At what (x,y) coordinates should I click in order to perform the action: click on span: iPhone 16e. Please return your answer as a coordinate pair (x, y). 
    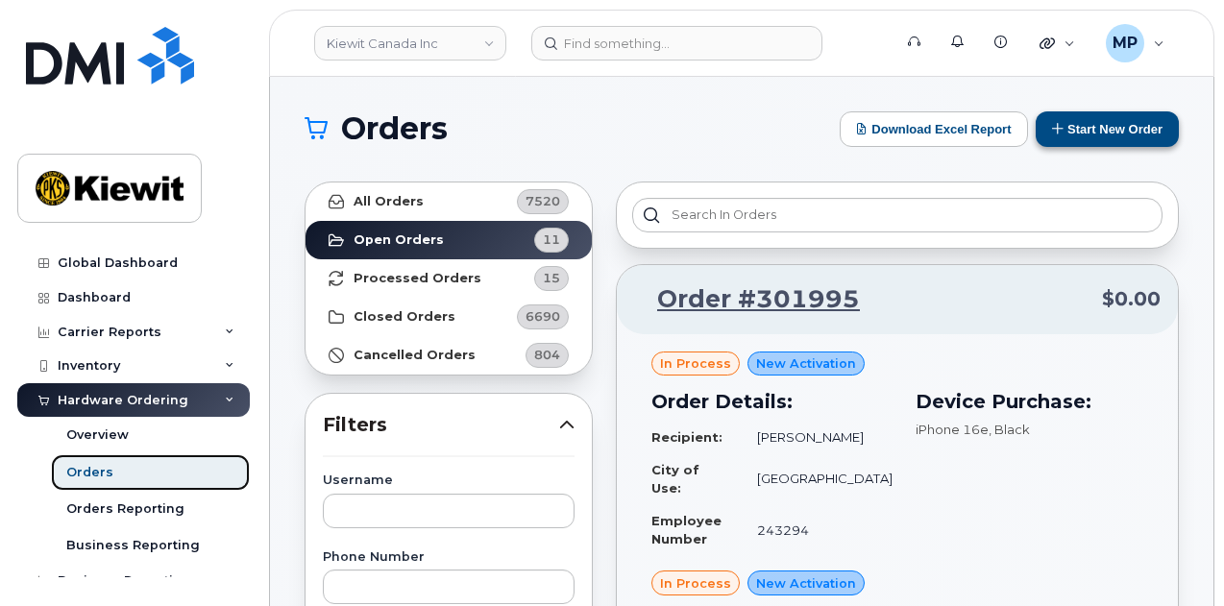
    Looking at the image, I should click on (952, 429).